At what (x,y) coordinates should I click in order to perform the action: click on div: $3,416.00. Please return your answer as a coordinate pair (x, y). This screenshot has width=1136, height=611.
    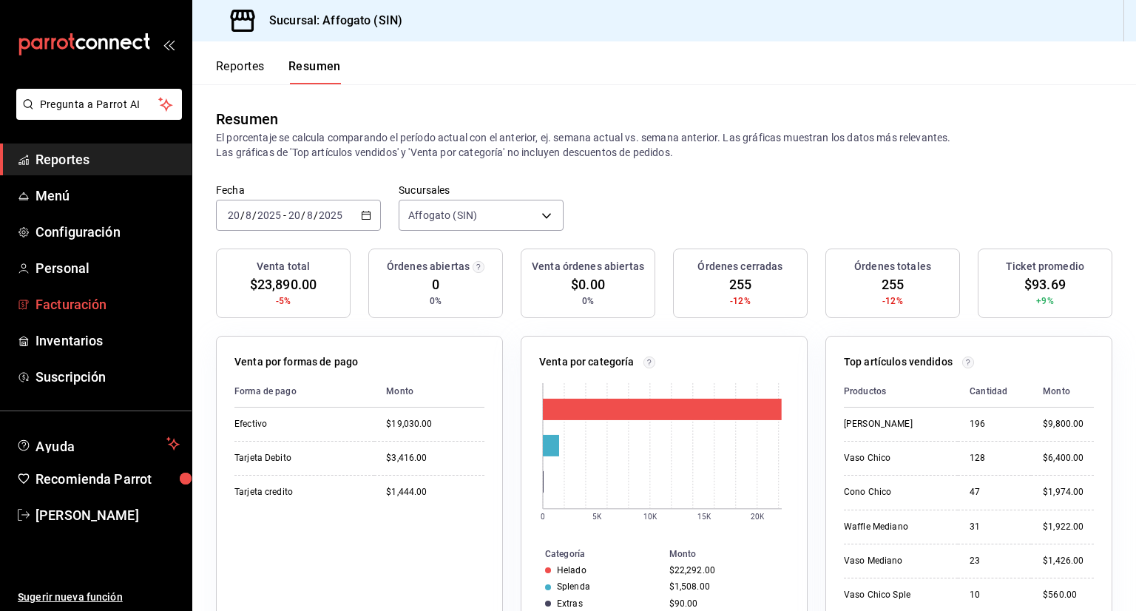
    Looking at the image, I should click on (435, 458).